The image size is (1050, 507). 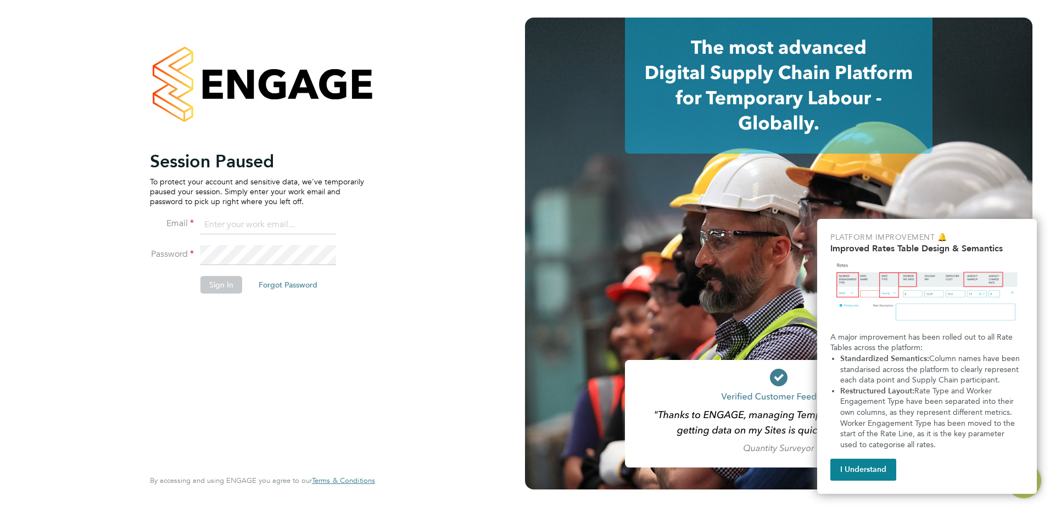 What do you see at coordinates (927, 293) in the screenshot?
I see `img: Updated Rates Table Design & Semantics` at bounding box center [927, 293].